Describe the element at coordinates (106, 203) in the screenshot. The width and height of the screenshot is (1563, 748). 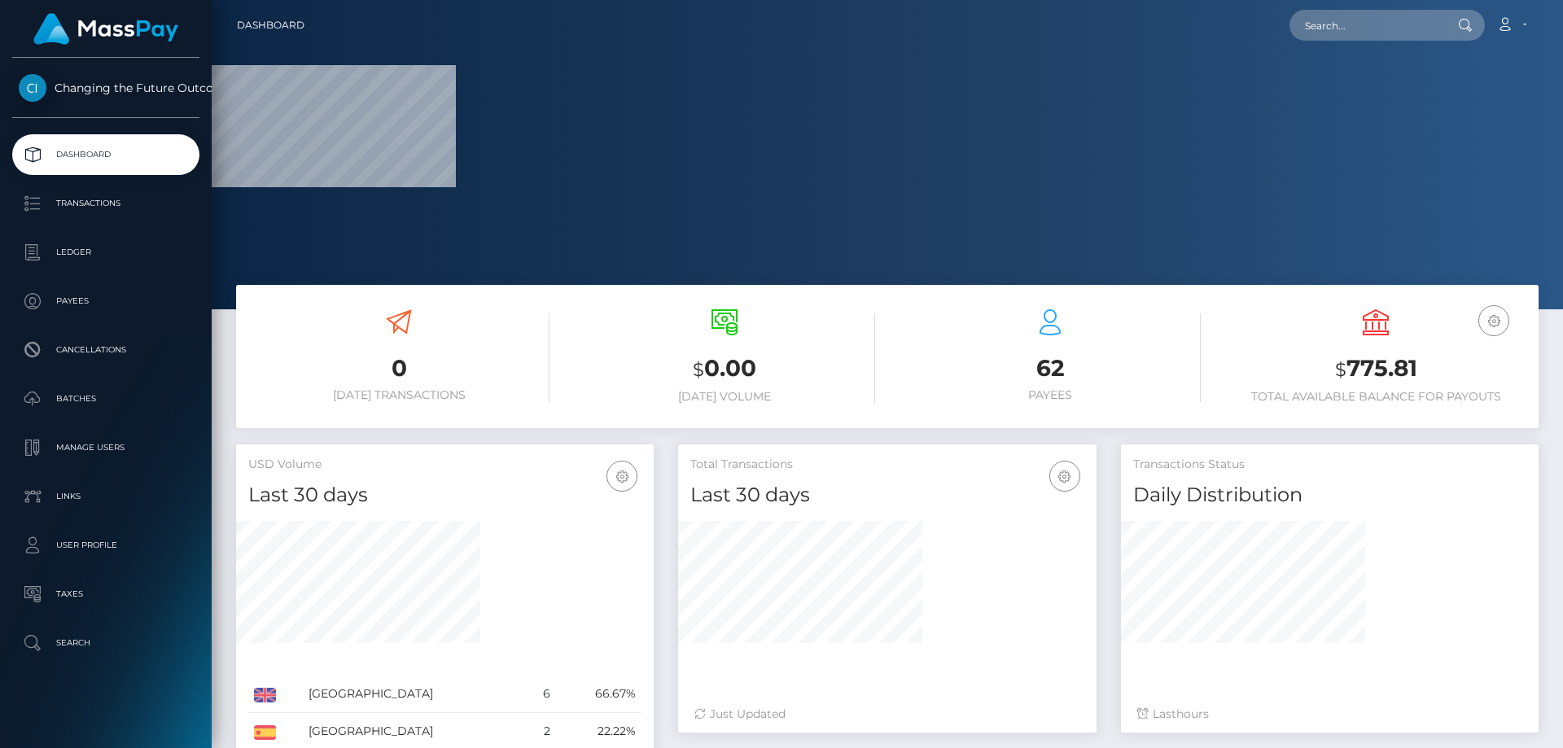
I see `a: Transactions` at that location.